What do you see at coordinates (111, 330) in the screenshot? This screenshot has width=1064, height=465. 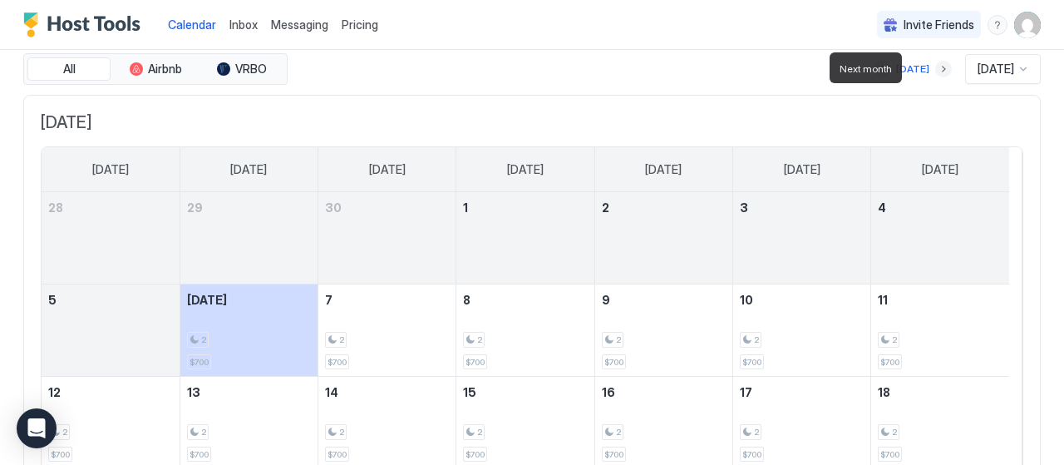 I see `td: October 5, 2025` at bounding box center [111, 330].